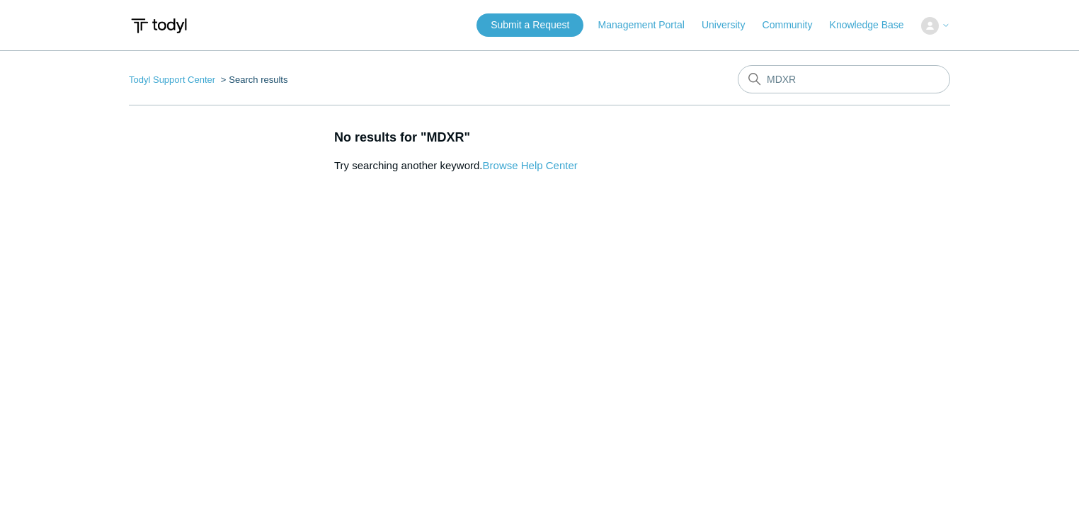 The width and height of the screenshot is (1079, 516). Describe the element at coordinates (253, 79) in the screenshot. I see `li: Search results` at that location.